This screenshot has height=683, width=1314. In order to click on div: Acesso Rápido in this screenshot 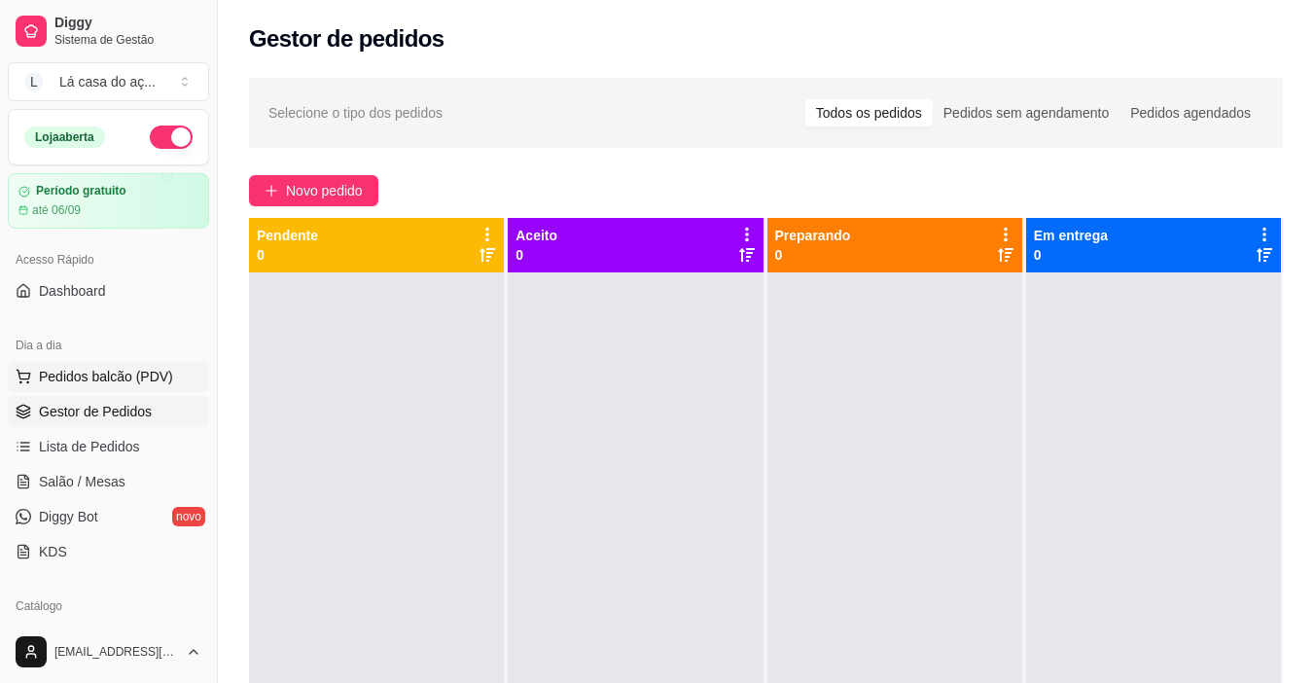, I will do `click(108, 260)`.